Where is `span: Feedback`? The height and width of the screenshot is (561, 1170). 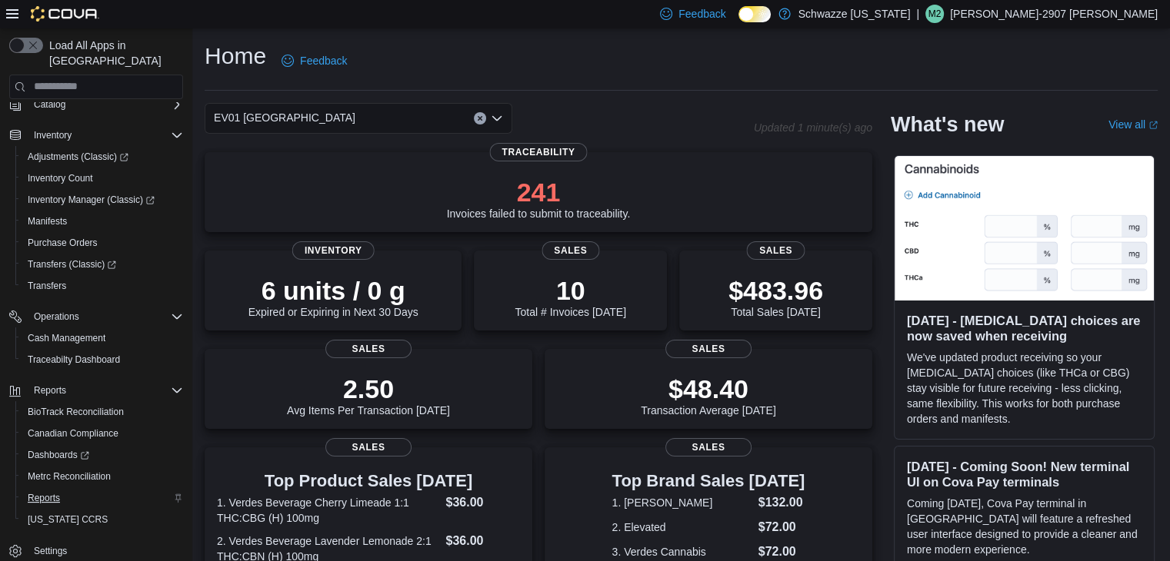 span: Feedback is located at coordinates (701, 14).